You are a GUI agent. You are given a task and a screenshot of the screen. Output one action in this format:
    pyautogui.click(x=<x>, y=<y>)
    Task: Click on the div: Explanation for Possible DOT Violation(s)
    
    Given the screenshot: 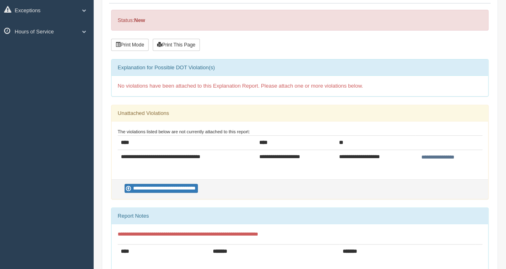 What is the action you would take?
    pyautogui.click(x=300, y=68)
    